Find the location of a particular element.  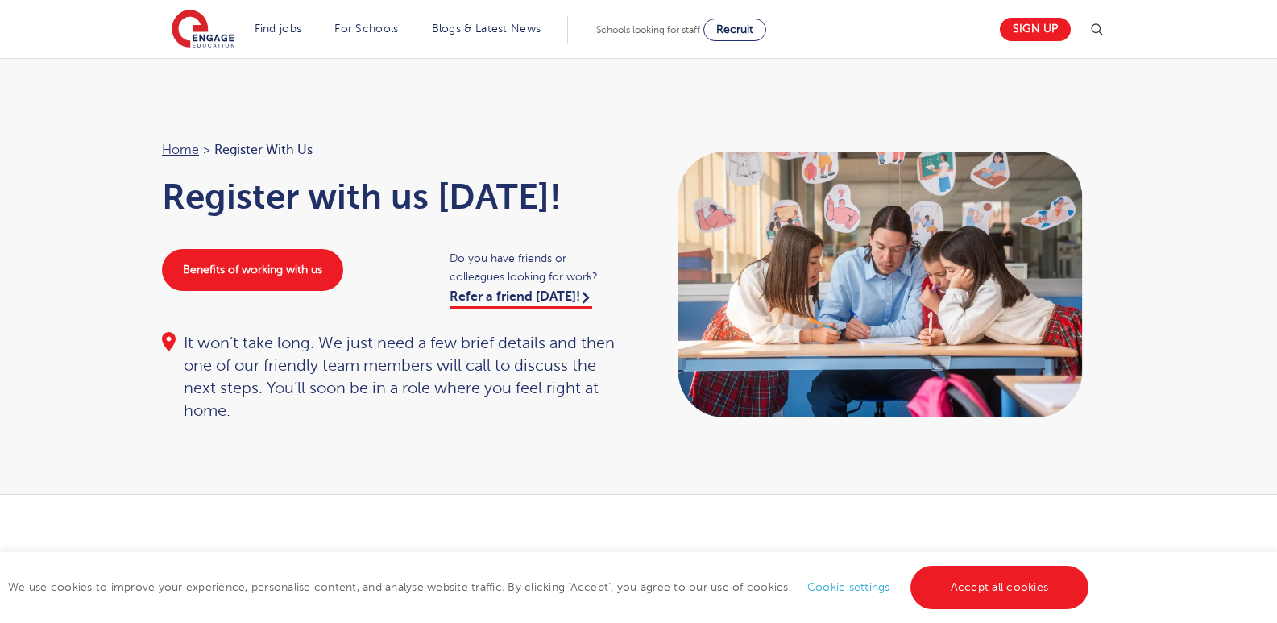

span: Register with us is located at coordinates (264, 150).